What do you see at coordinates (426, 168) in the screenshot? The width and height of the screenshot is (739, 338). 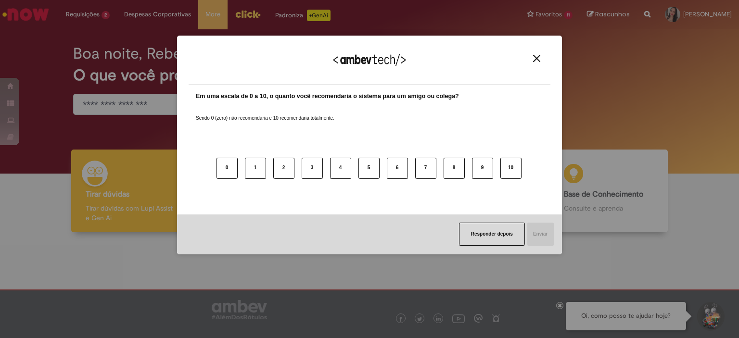 I see `button: 7` at bounding box center [426, 168].